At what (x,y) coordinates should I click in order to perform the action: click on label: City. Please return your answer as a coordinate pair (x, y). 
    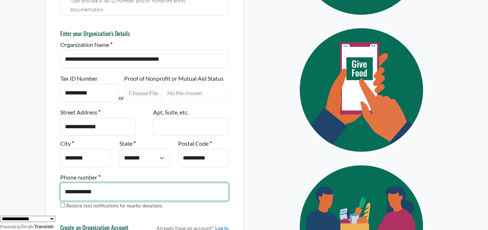
    Looking at the image, I should click on (67, 143).